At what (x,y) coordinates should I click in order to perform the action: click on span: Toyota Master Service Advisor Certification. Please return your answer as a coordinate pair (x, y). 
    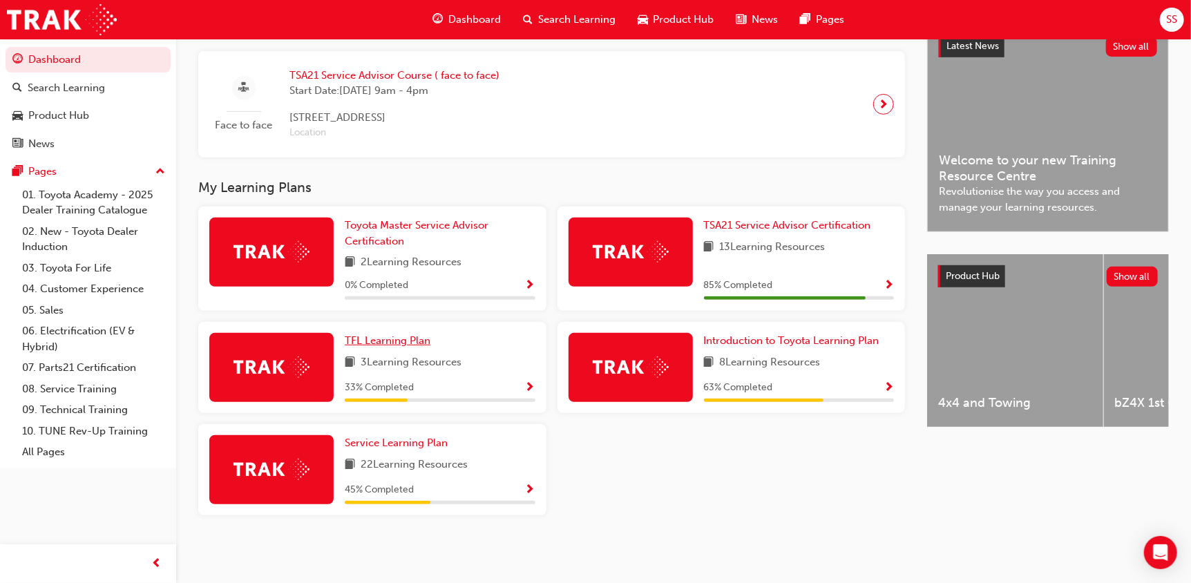
    Looking at the image, I should click on (417, 233).